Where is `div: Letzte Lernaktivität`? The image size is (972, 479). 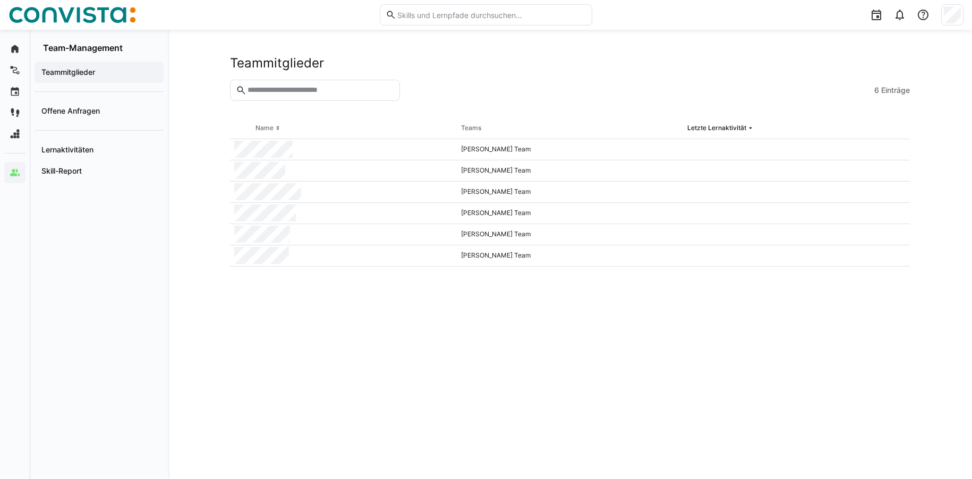 div: Letzte Lernaktivität is located at coordinates (717, 128).